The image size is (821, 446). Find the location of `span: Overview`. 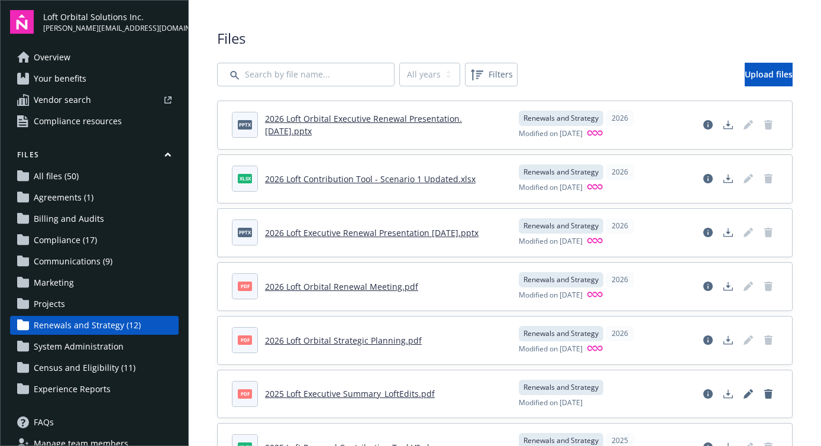

span: Overview is located at coordinates (52, 57).